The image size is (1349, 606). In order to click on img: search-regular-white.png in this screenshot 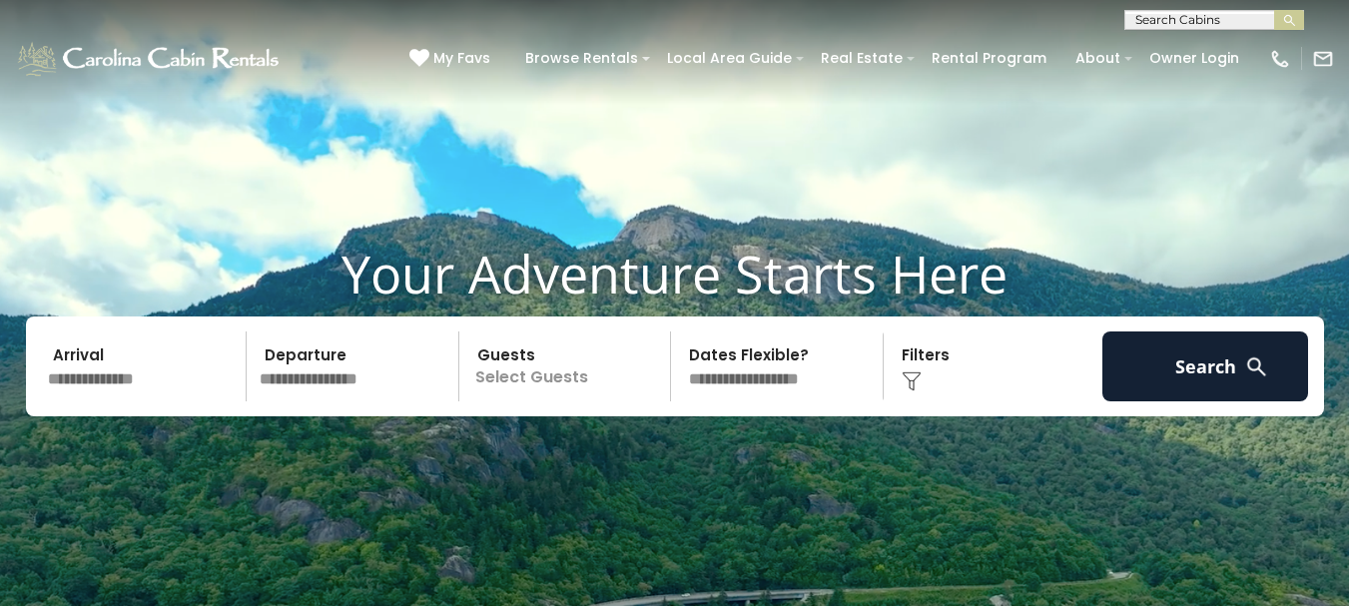, I will do `click(1256, 366)`.